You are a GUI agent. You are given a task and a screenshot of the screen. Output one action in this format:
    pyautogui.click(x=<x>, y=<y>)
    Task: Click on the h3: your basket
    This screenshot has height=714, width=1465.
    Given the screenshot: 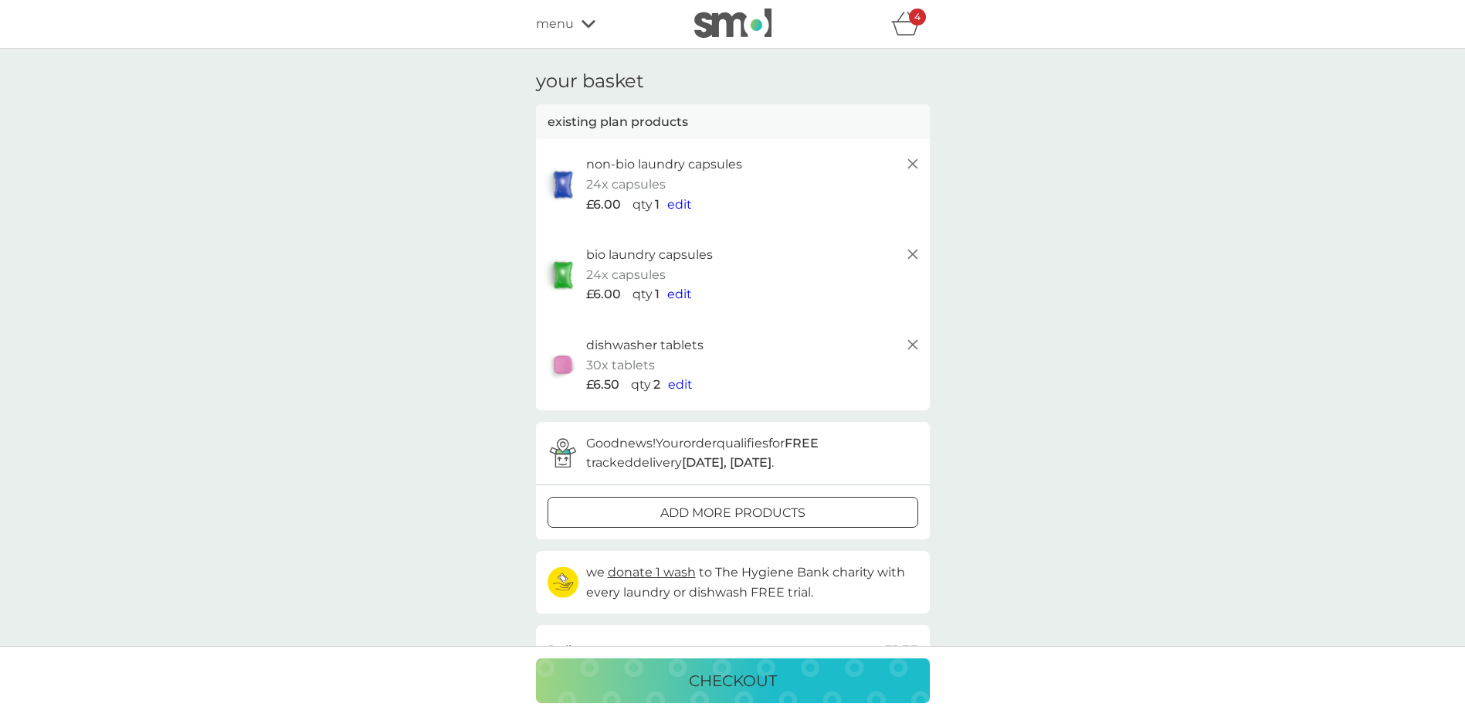 What is the action you would take?
    pyautogui.click(x=590, y=81)
    